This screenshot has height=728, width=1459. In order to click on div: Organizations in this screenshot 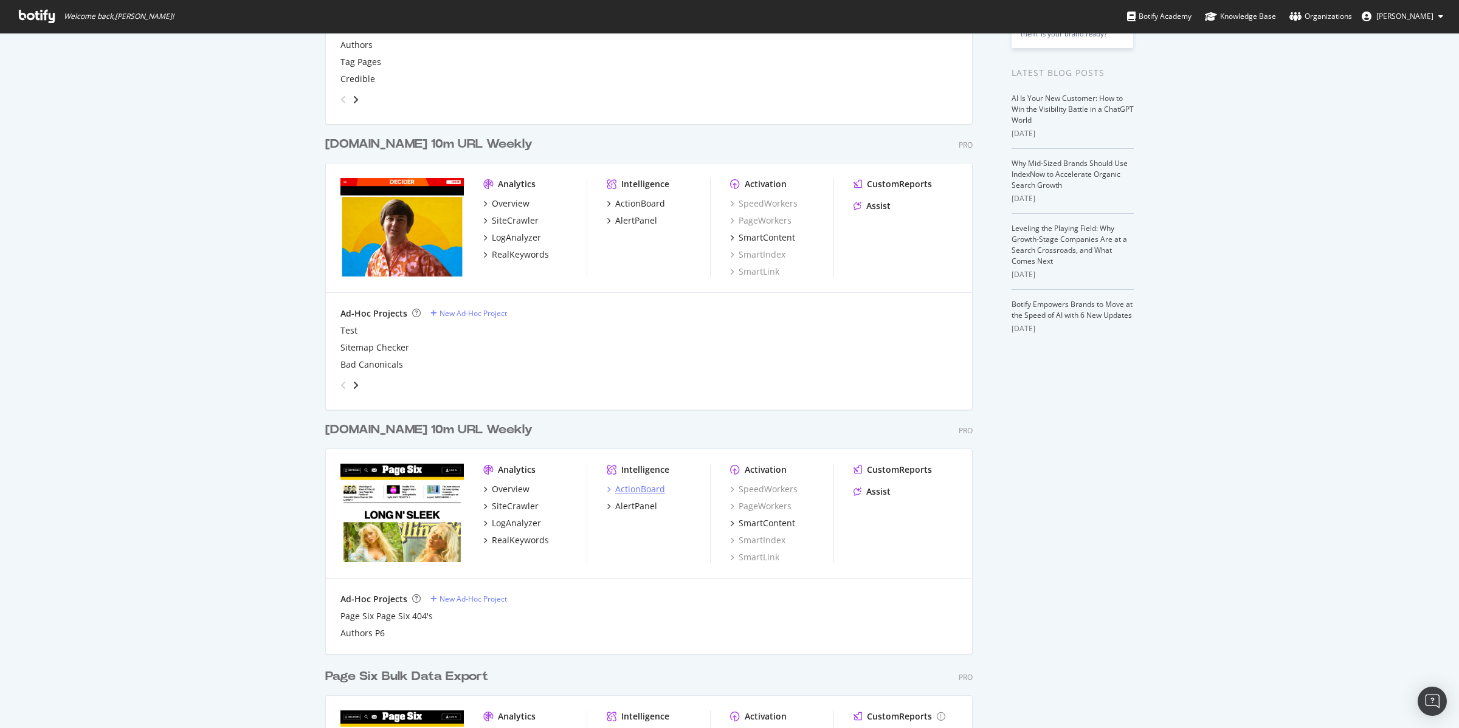, I will do `click(1320, 16)`.